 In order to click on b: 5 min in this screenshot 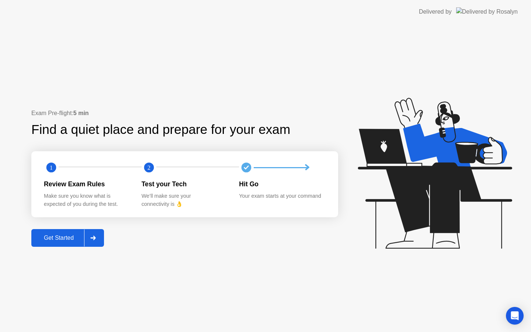, I will do `click(81, 113)`.